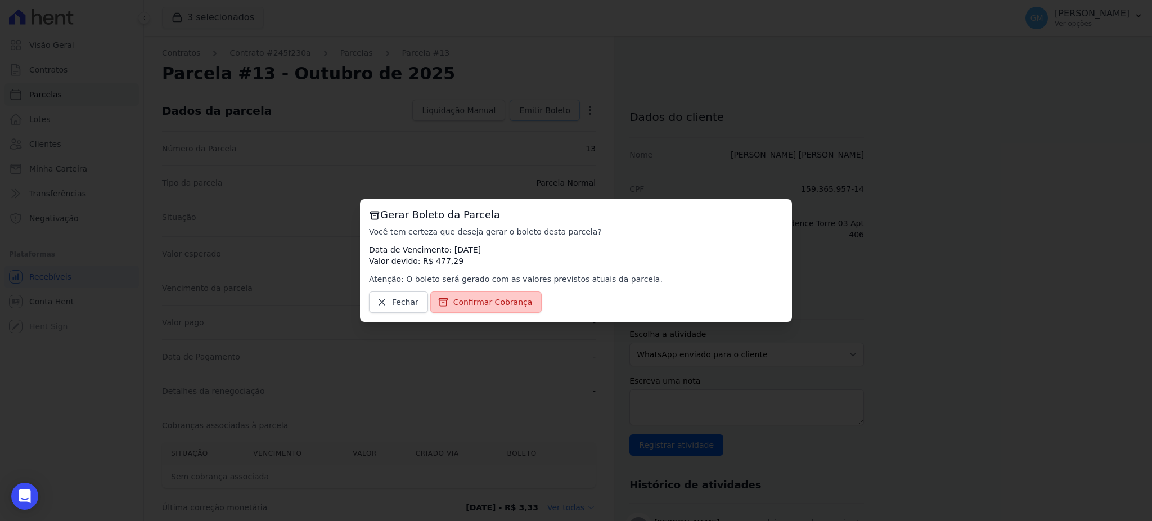 This screenshot has width=1152, height=521. What do you see at coordinates (576, 279) in the screenshot?
I see `p: Atenção: O boleto será gerado com as valores previstos atuais da parcela.` at bounding box center [576, 279].